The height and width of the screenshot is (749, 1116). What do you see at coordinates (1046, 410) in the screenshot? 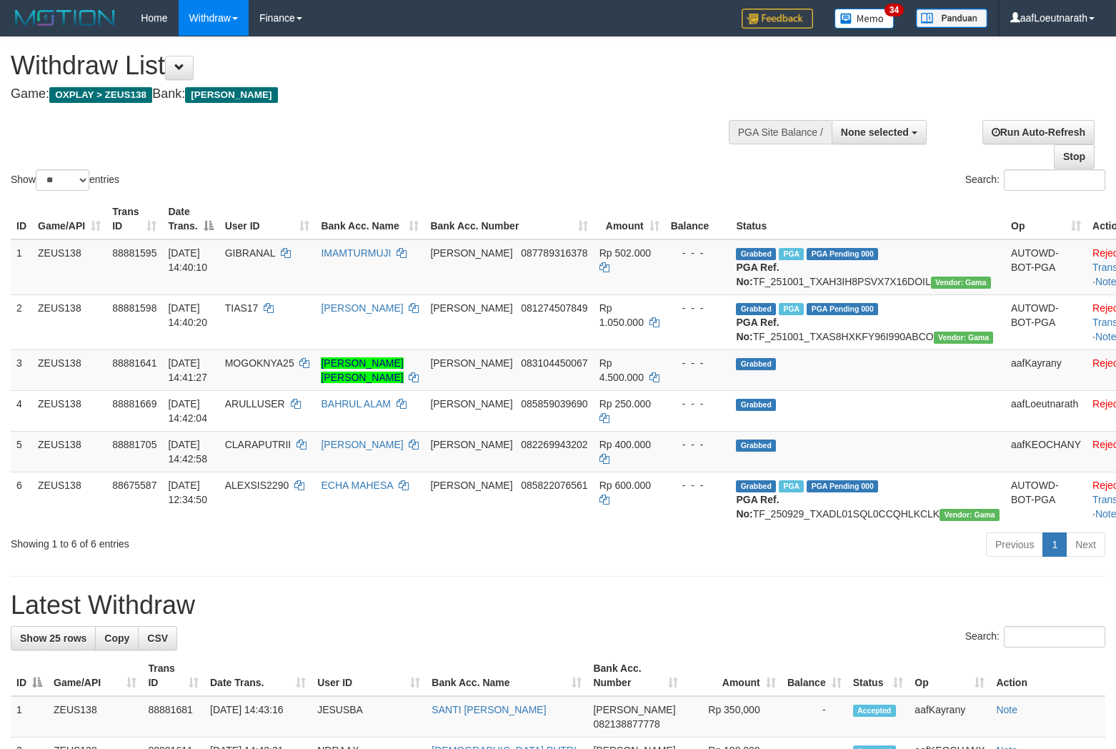
I see `td: aafLoeutnarath` at bounding box center [1046, 410].